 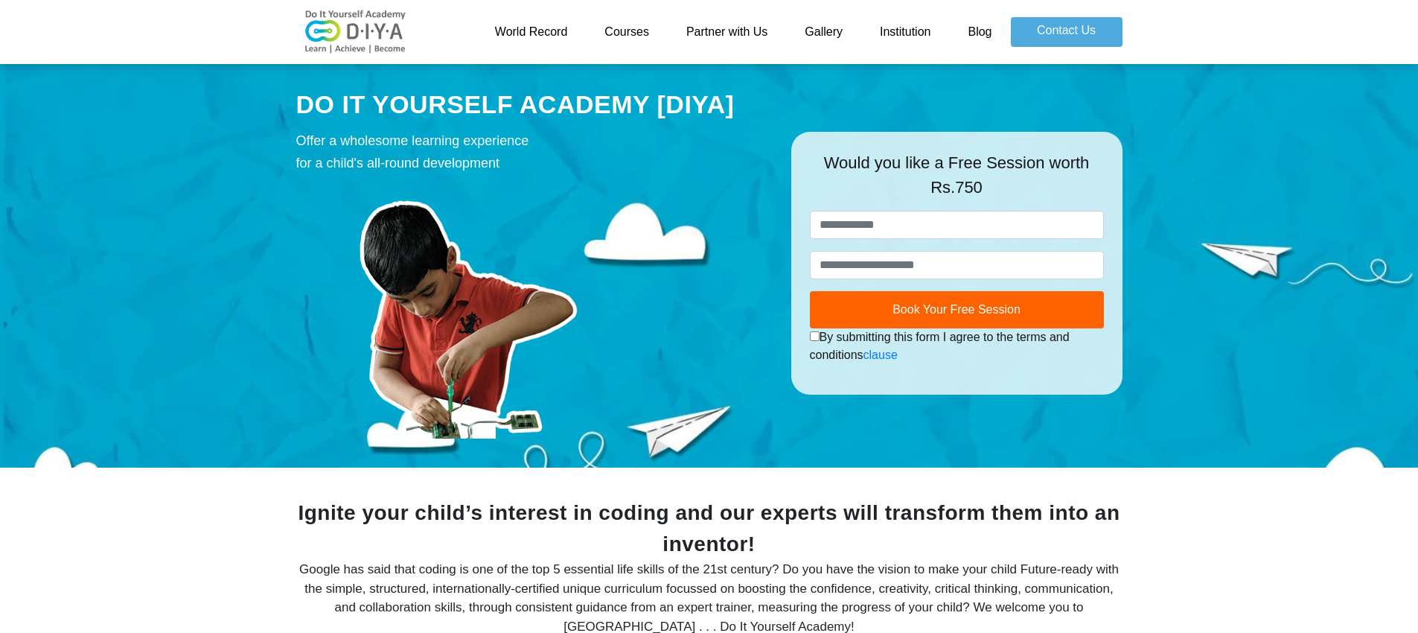 What do you see at coordinates (532, 152) in the screenshot?
I see `div: Offer a wholesome learning experience for a child's all-round development` at bounding box center [532, 152].